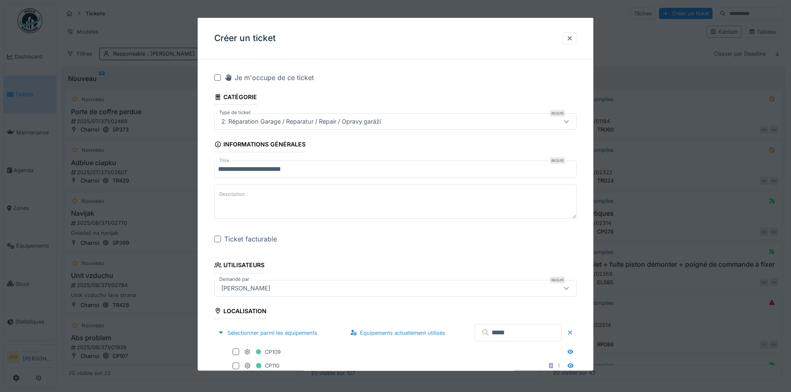  Describe the element at coordinates (559, 366) in the screenshot. I see `div: 1` at that location.